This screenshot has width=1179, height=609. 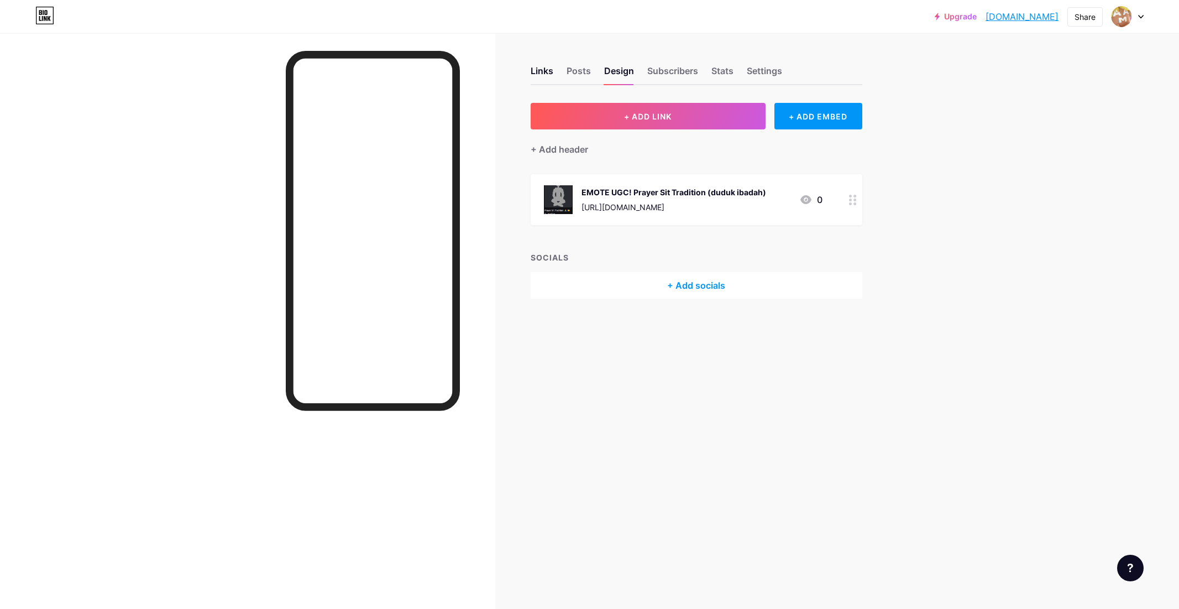 What do you see at coordinates (811, 200) in the screenshot?
I see `div: 0` at bounding box center [811, 200].